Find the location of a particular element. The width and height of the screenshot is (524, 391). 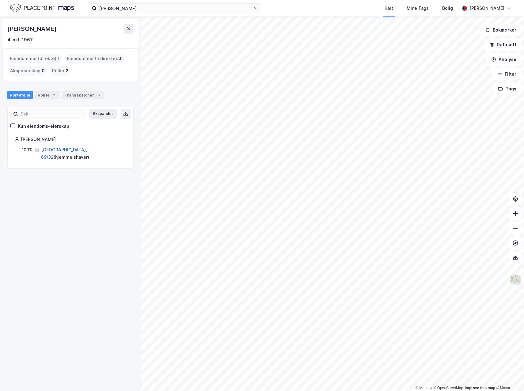

div: Eiendommer (Indirekte) : is located at coordinates (94, 58).